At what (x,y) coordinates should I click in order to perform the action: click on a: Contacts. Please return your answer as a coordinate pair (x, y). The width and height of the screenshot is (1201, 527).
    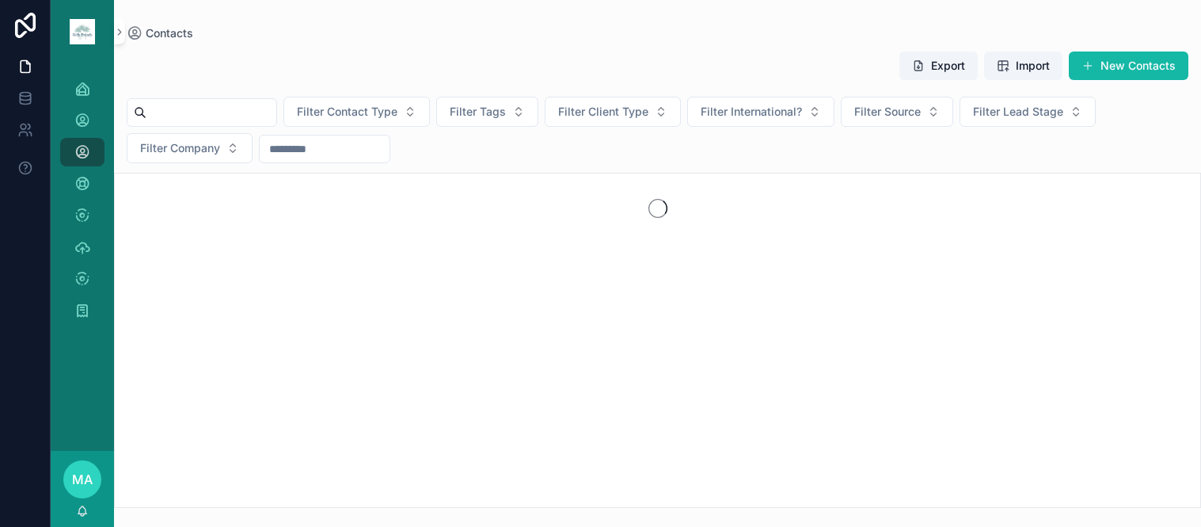
    Looking at the image, I should click on (160, 33).